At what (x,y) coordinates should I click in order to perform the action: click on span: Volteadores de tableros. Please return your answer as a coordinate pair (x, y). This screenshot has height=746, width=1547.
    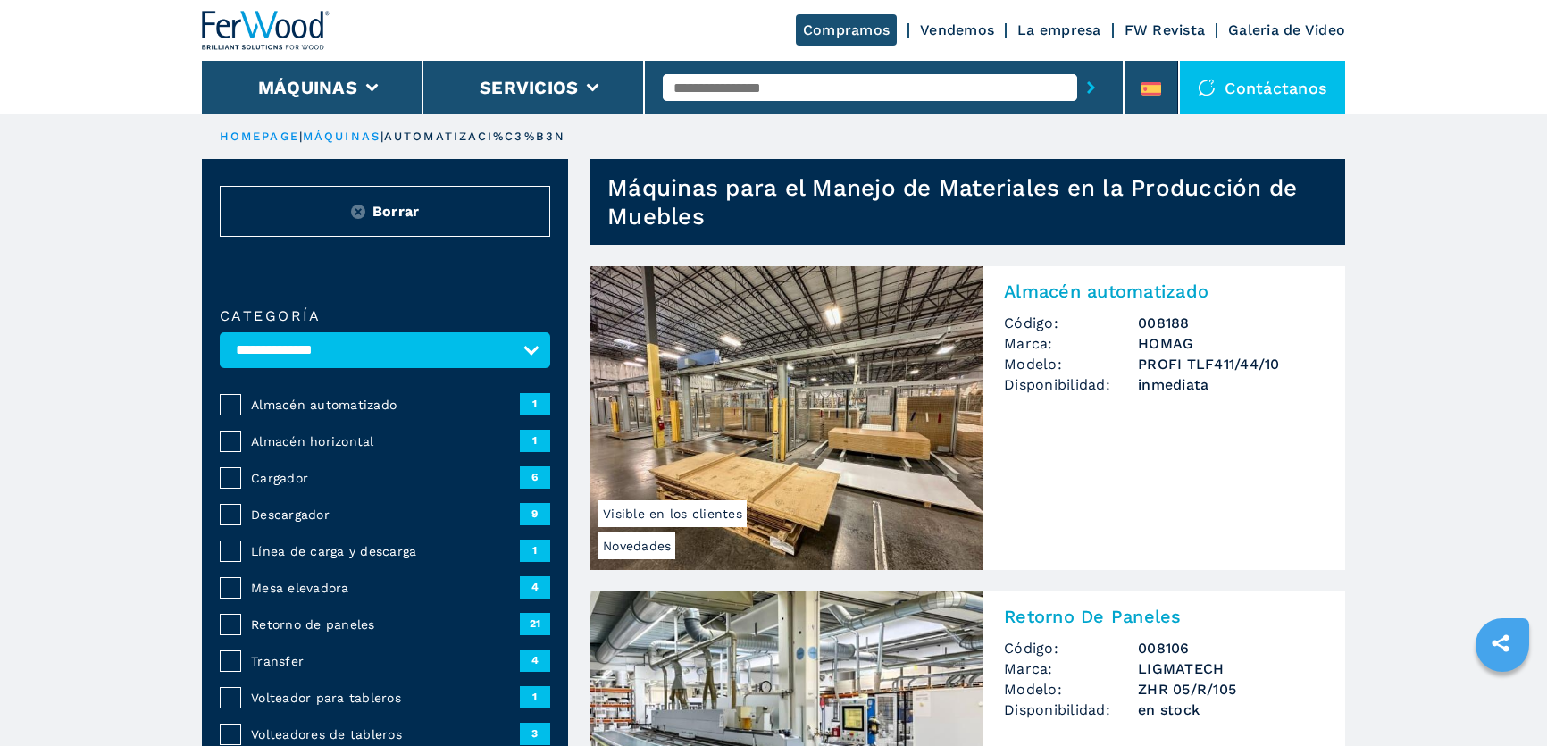
    Looking at the image, I should click on (385, 734).